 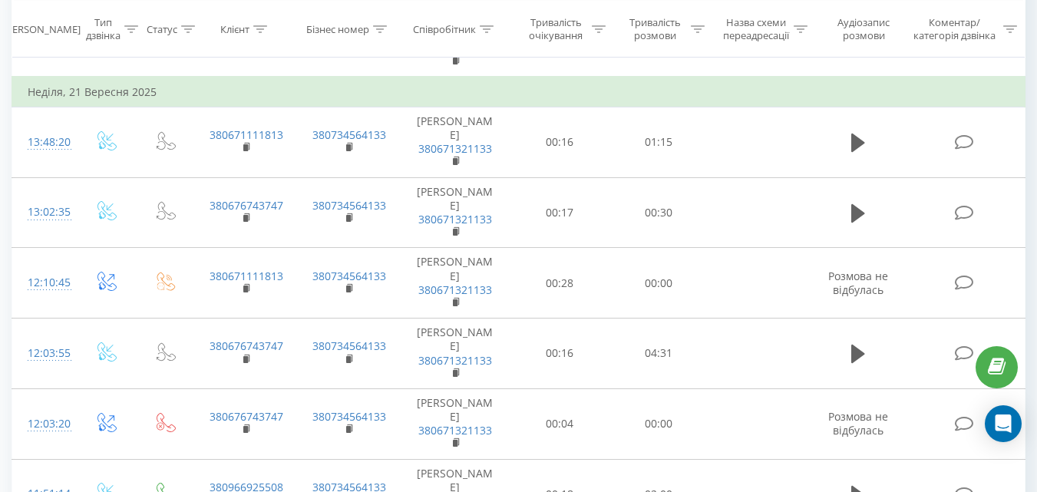 What do you see at coordinates (44, 212) in the screenshot?
I see `div: 13:02:35` at bounding box center [44, 212].